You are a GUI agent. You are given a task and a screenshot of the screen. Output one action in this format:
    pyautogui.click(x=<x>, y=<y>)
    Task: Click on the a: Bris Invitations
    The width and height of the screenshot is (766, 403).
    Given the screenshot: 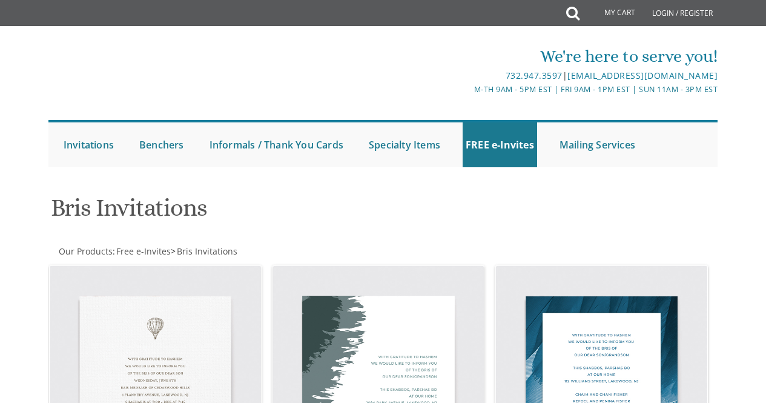 What is the action you would take?
    pyautogui.click(x=206, y=251)
    